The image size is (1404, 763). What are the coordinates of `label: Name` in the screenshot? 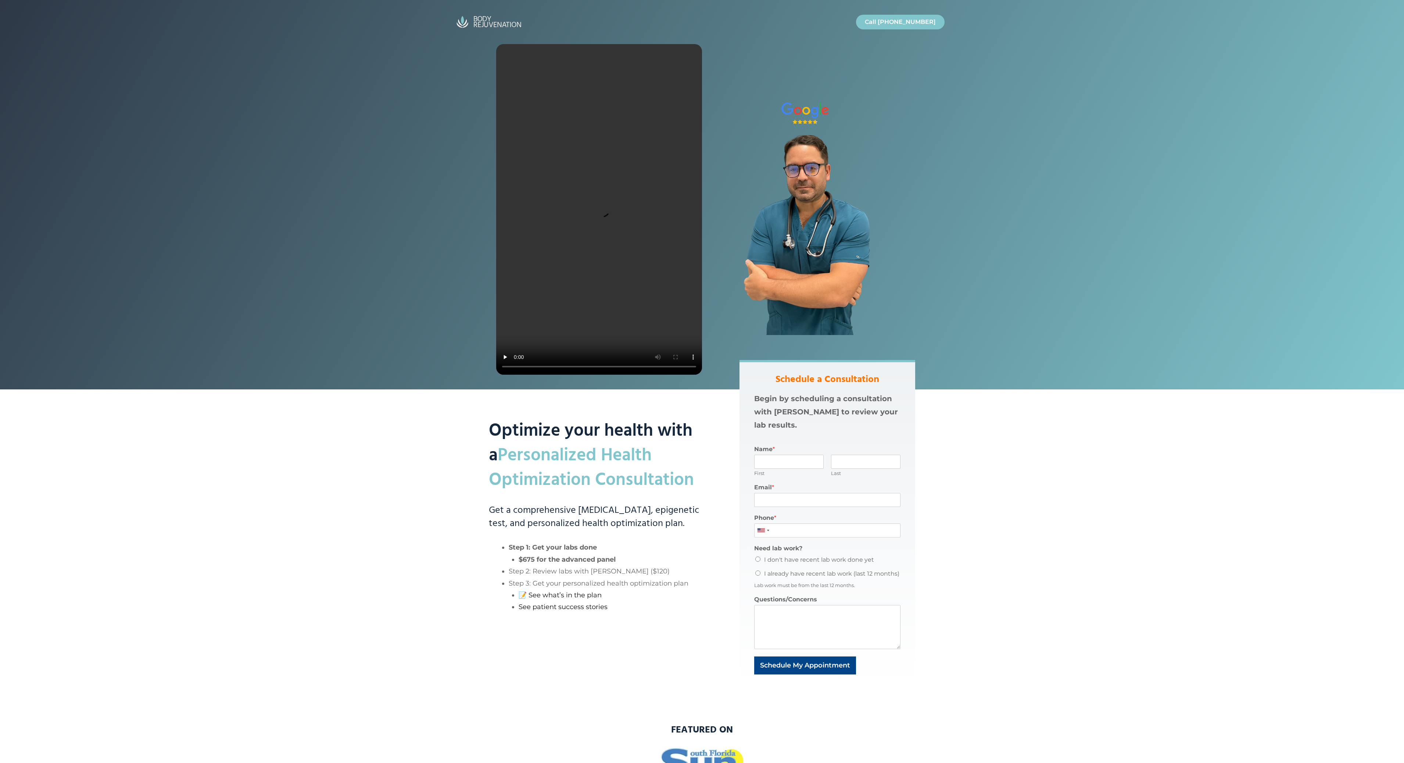 It's located at (827, 449).